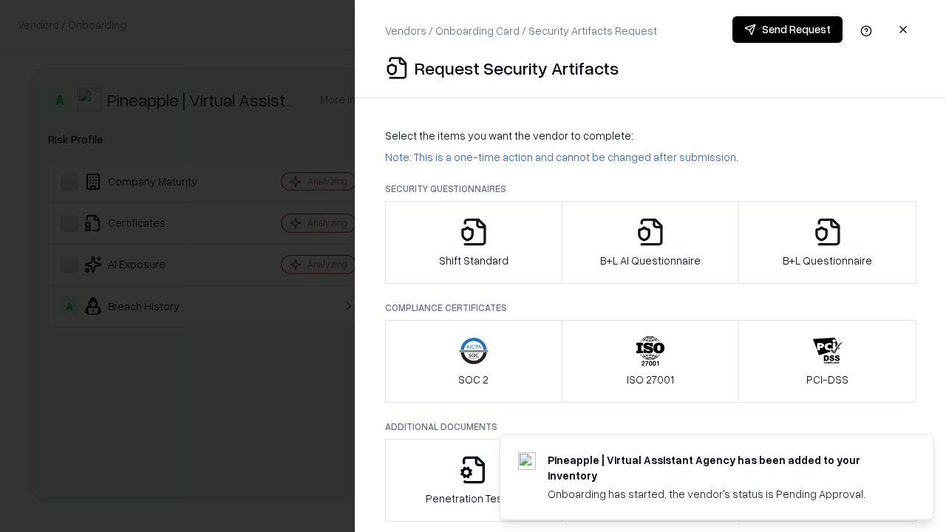 The image size is (946, 532). Describe the element at coordinates (521, 30) in the screenshot. I see `p: Vendors / Onboarding Card / Security Artifacts Request` at that location.